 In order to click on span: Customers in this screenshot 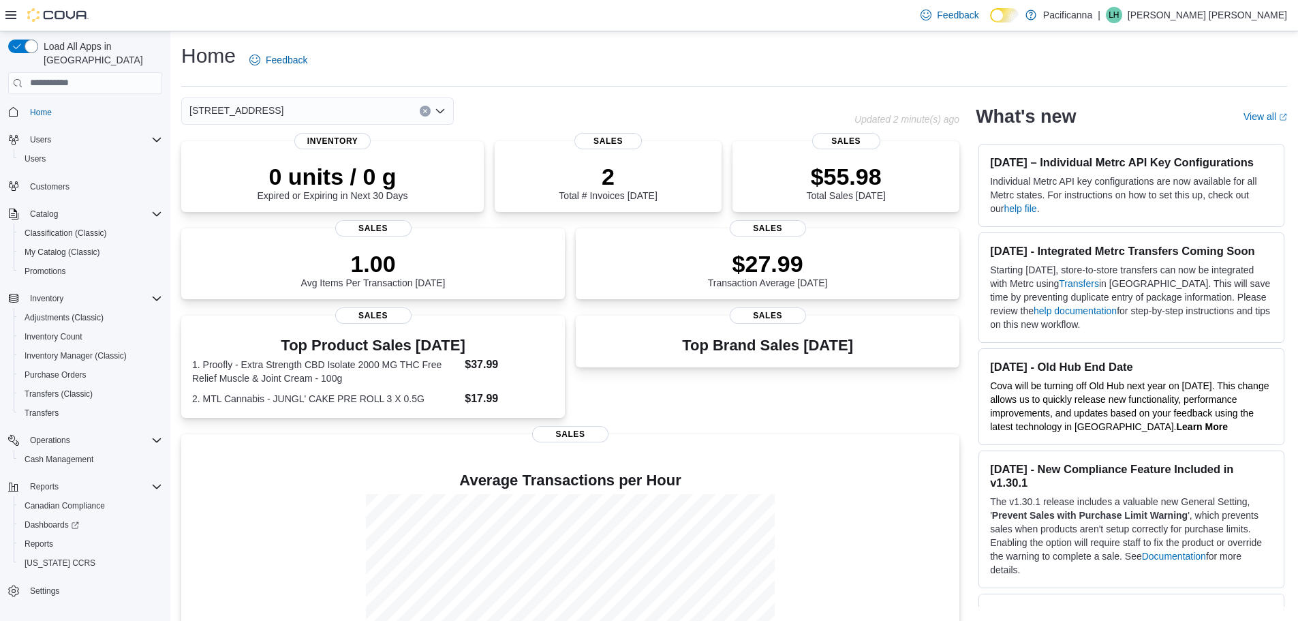, I will do `click(50, 187)`.